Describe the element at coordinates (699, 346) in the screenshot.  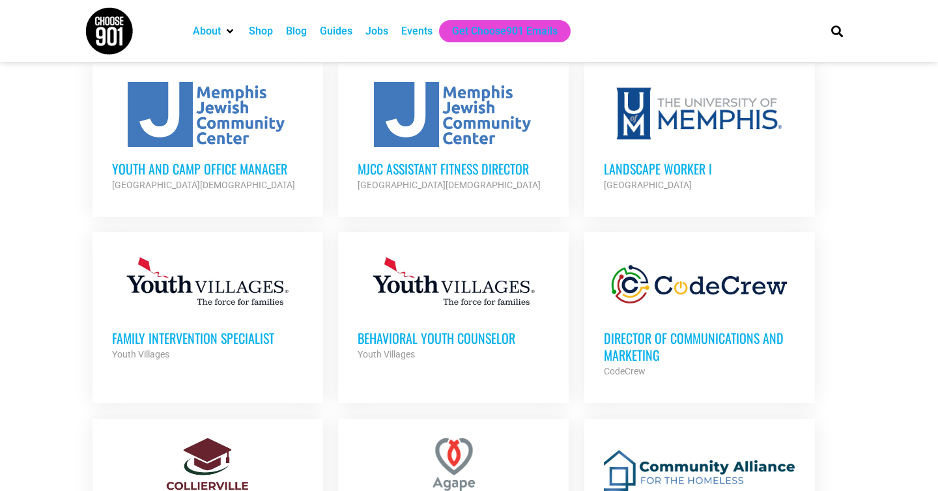
I see `h3: Director of Communications and Marketing` at that location.